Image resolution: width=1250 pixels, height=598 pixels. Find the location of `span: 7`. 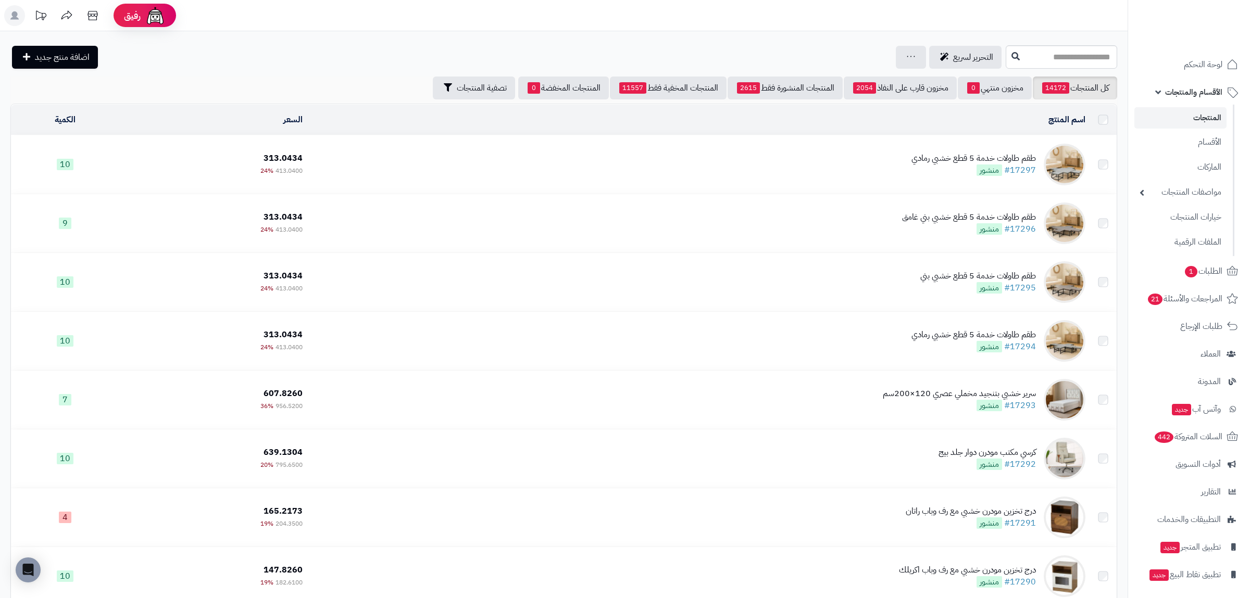

span: 7 is located at coordinates (65, 400).